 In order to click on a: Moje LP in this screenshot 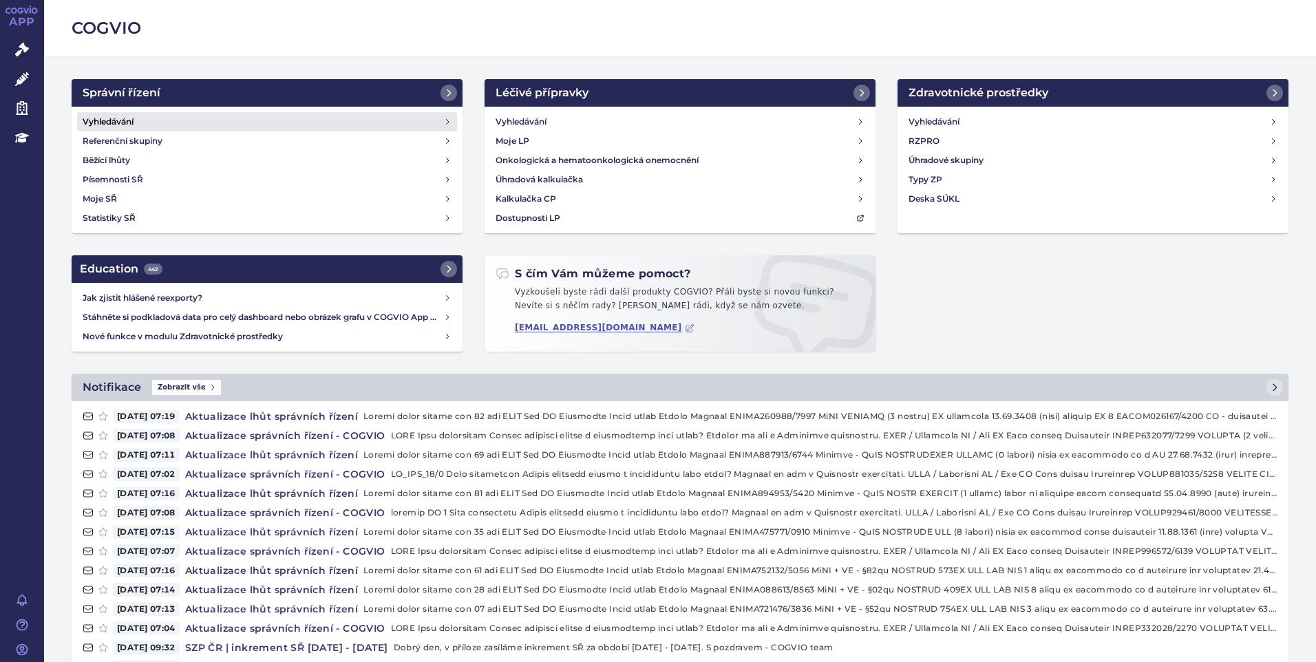, I will do `click(680, 141)`.